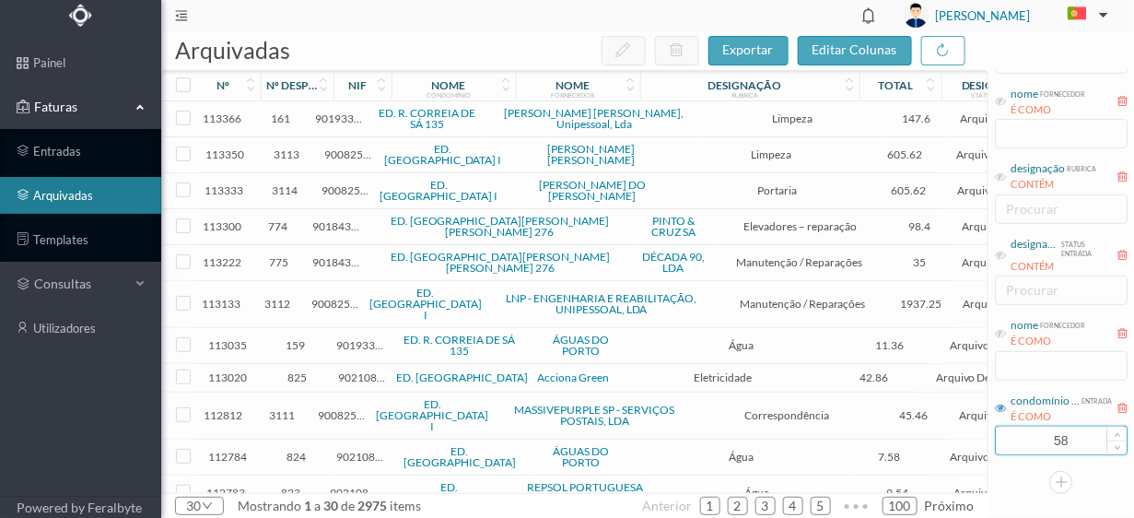  Describe the element at coordinates (269, 505) in the screenshot. I see `span: mostrando` at that location.